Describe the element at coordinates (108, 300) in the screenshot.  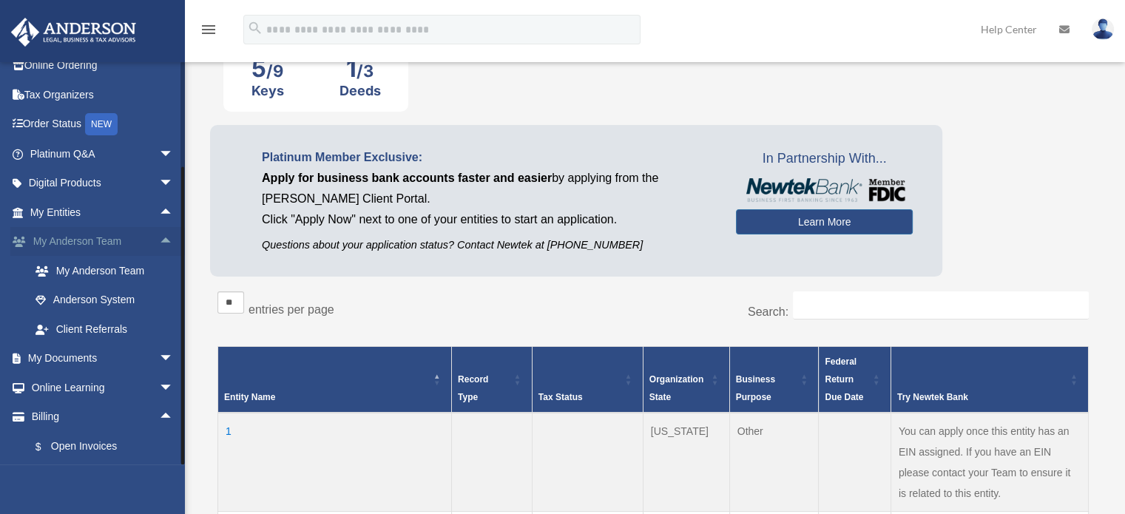
I see `a: Anderson System` at that location.